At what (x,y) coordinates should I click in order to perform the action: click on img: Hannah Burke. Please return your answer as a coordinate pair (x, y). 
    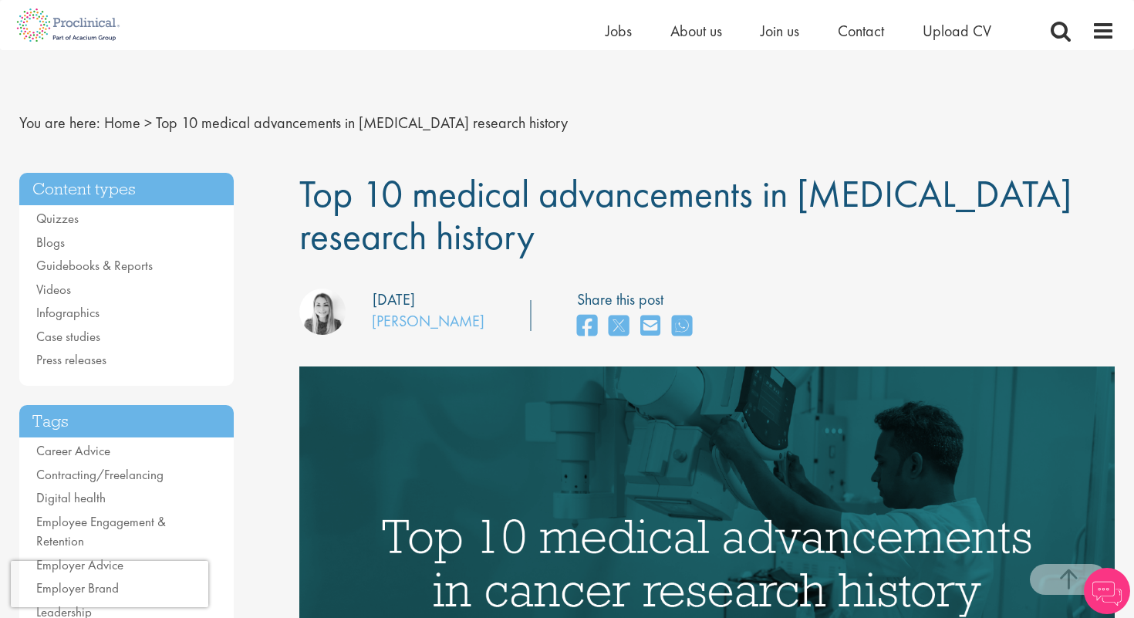
    Looking at the image, I should click on (323, 312).